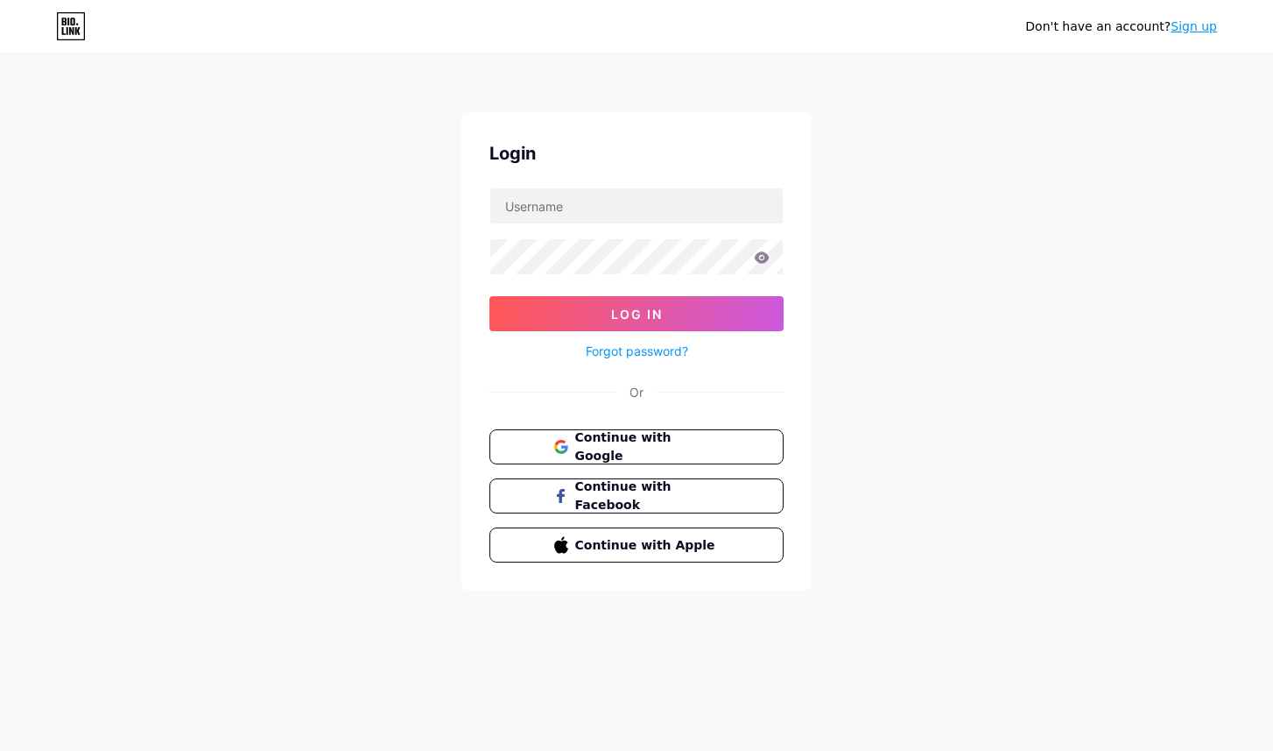  What do you see at coordinates (637, 545) in the screenshot?
I see `button: Continue with Apple` at bounding box center [637, 545].